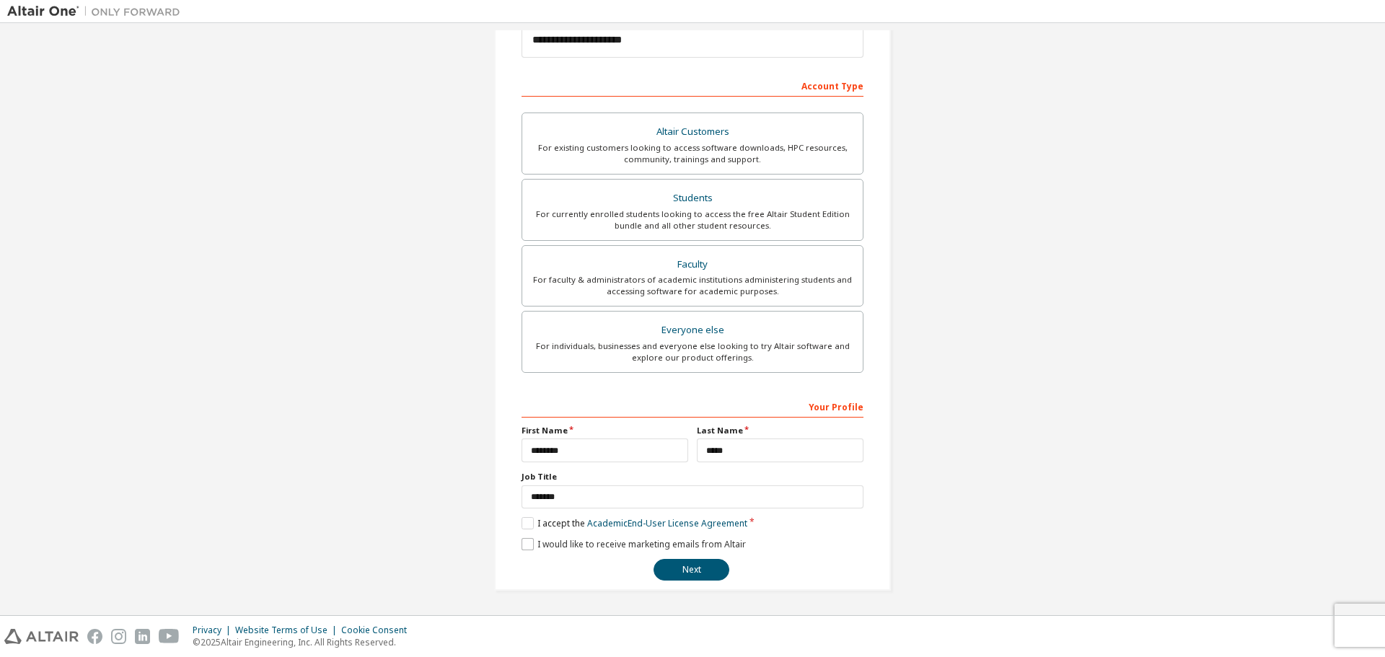 This screenshot has width=1385, height=657. I want to click on div: Your Profile, so click(692, 406).